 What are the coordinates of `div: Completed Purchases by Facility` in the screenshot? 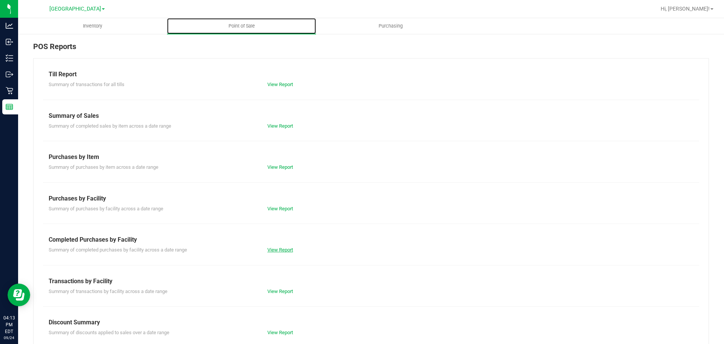 It's located at (371, 239).